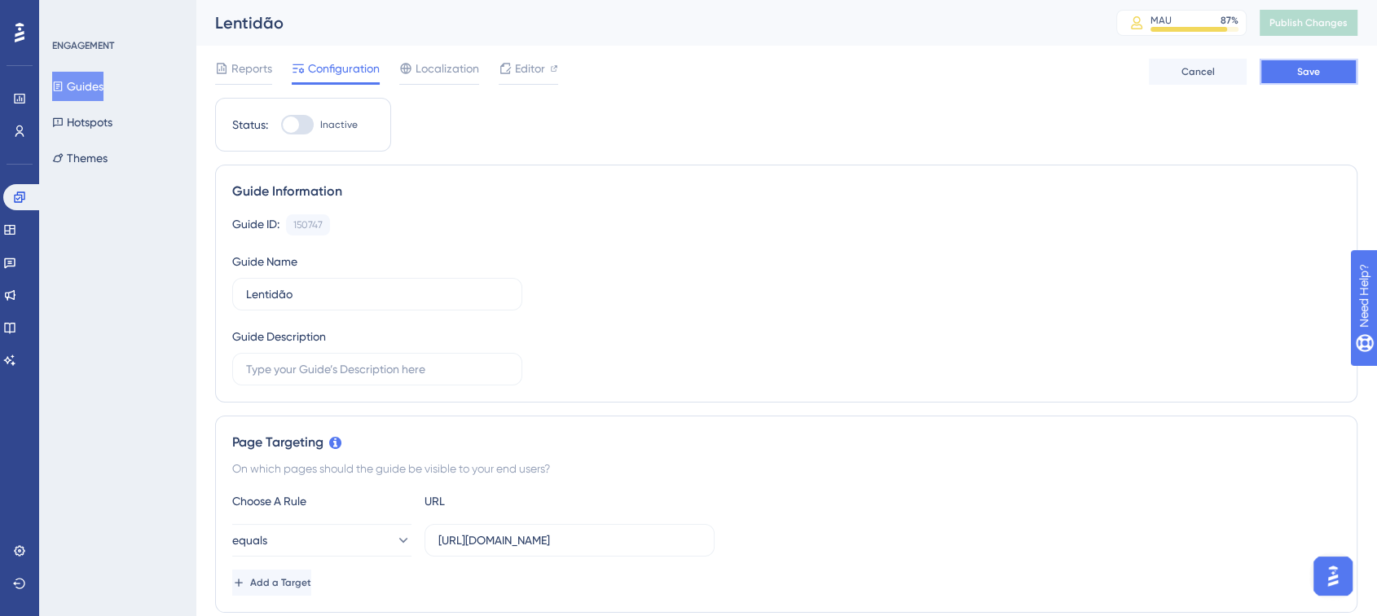 This screenshot has height=616, width=1377. I want to click on div: Lentidão, so click(645, 23).